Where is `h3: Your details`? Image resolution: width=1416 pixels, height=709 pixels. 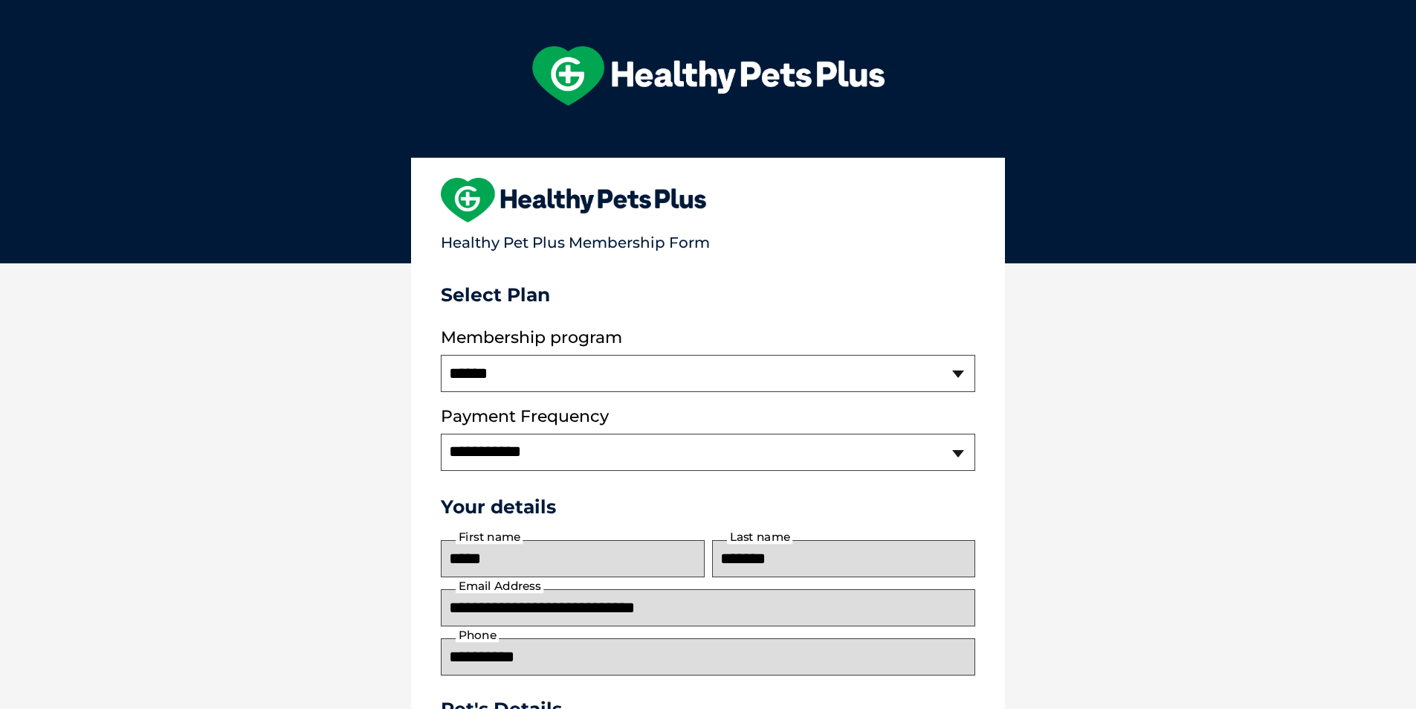 h3: Your details is located at coordinates (708, 506).